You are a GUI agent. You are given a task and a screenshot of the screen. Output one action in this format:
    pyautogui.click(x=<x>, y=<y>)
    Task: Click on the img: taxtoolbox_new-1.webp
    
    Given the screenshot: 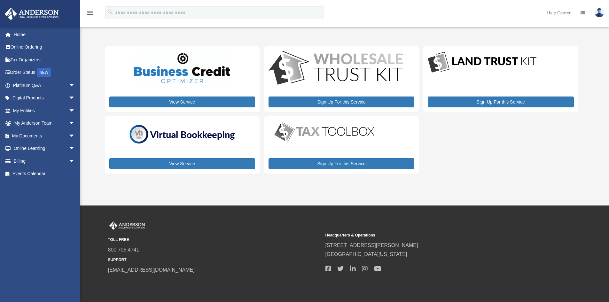 What is the action you would take?
    pyautogui.click(x=324, y=132)
    